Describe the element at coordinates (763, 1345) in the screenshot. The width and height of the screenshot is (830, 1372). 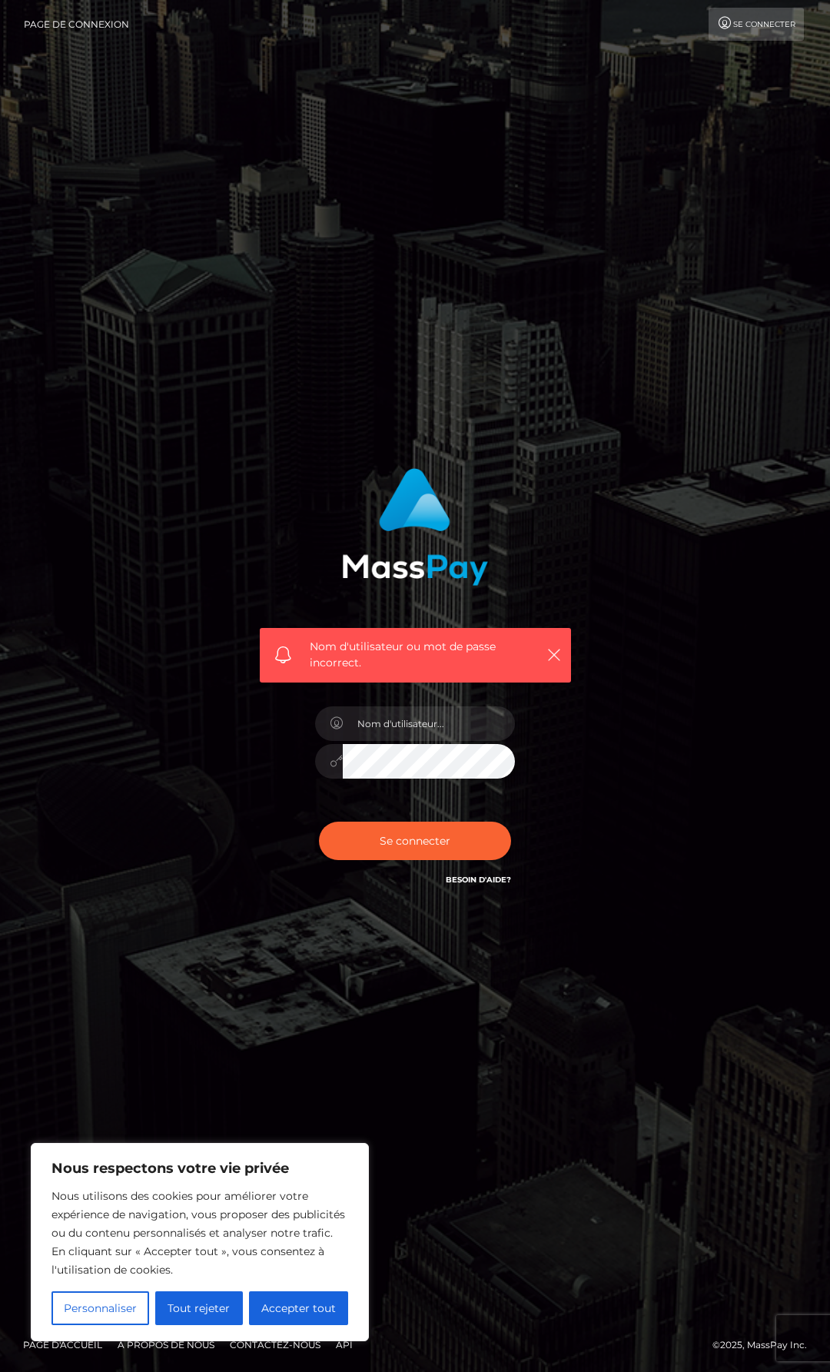
I see `font: 2025, MassPay Inc.` at that location.